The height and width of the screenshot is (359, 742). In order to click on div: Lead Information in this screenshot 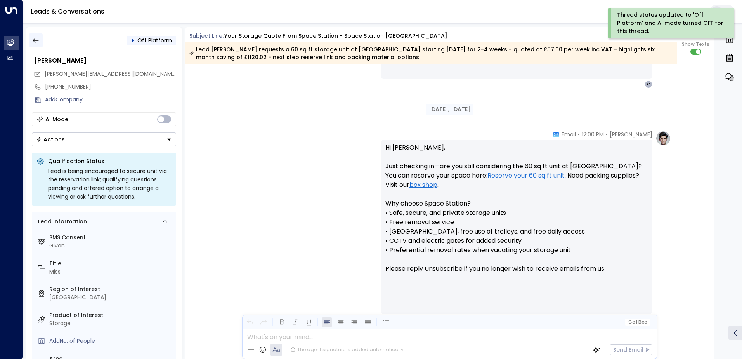, I will do `click(61, 221)`.